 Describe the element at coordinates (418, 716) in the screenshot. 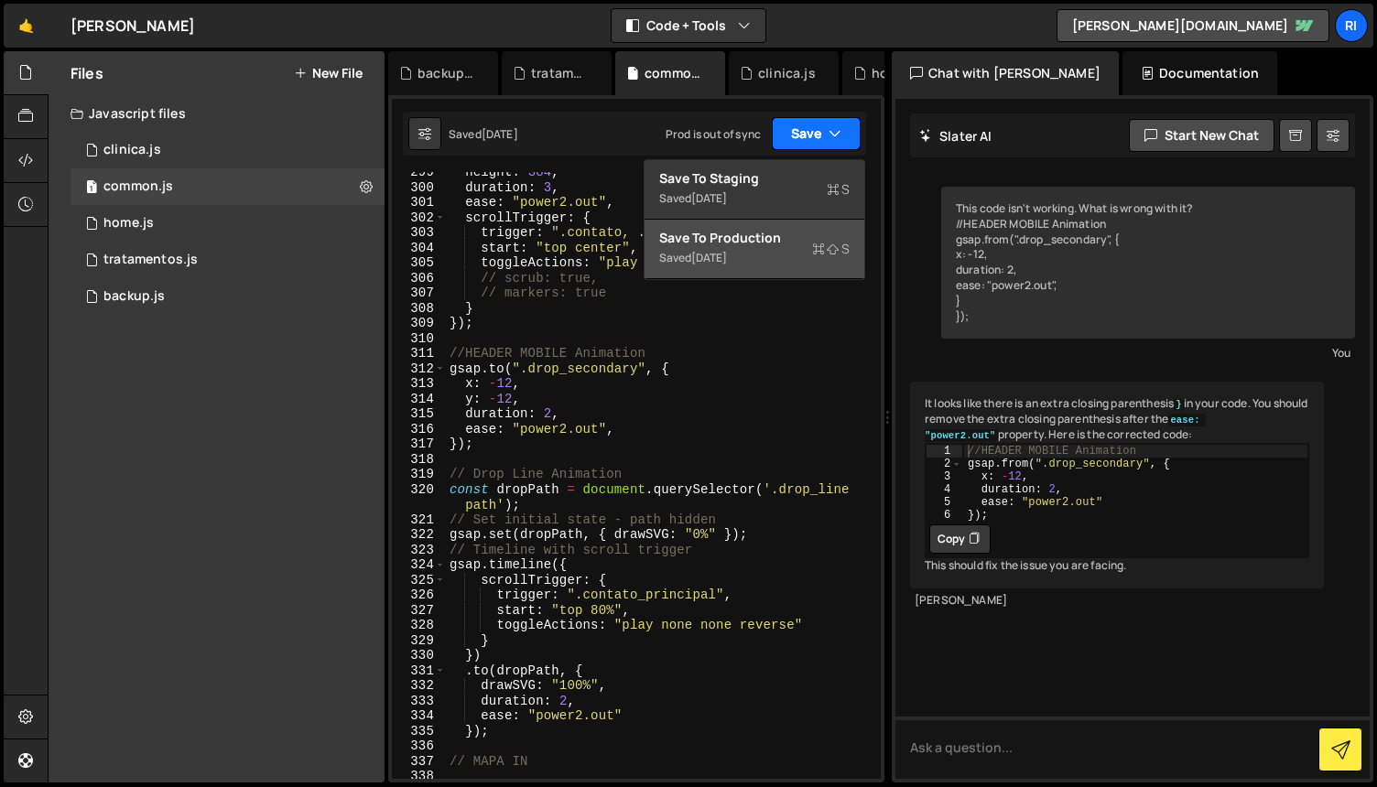

I see `div: 334` at that location.